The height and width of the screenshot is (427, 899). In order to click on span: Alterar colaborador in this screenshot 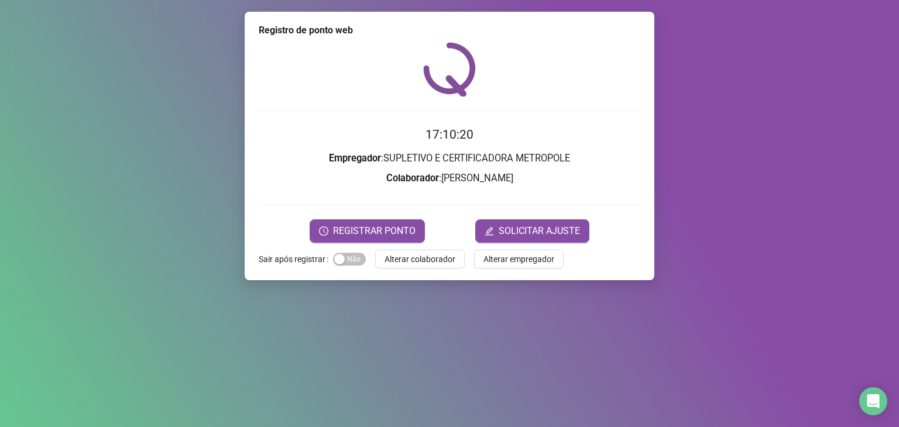, I will do `click(420, 259)`.